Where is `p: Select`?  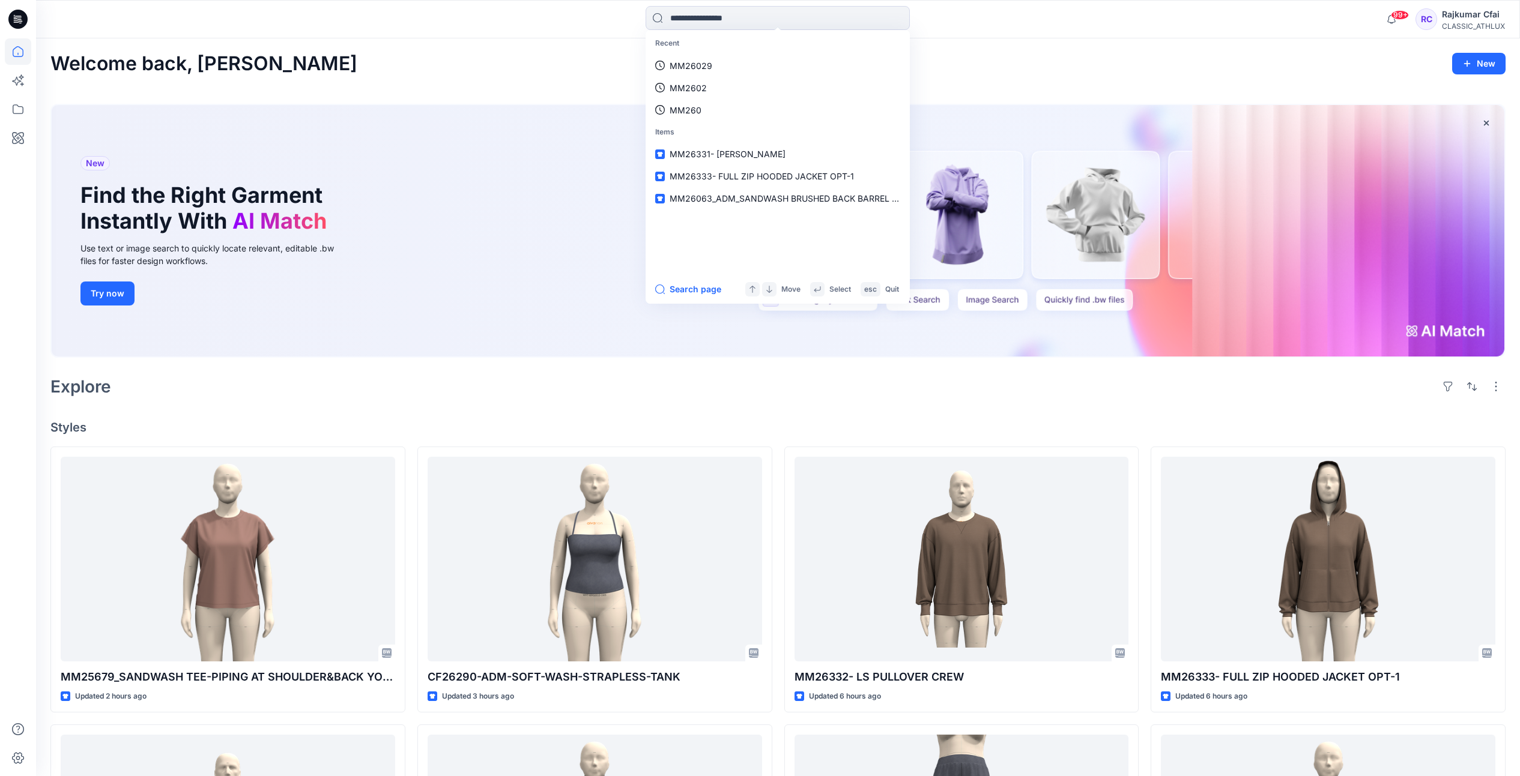
p: Select is located at coordinates (840, 289).